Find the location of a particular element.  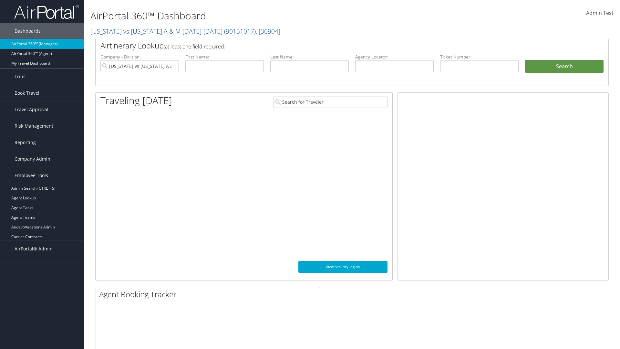

span: Admin Test is located at coordinates (600, 13).